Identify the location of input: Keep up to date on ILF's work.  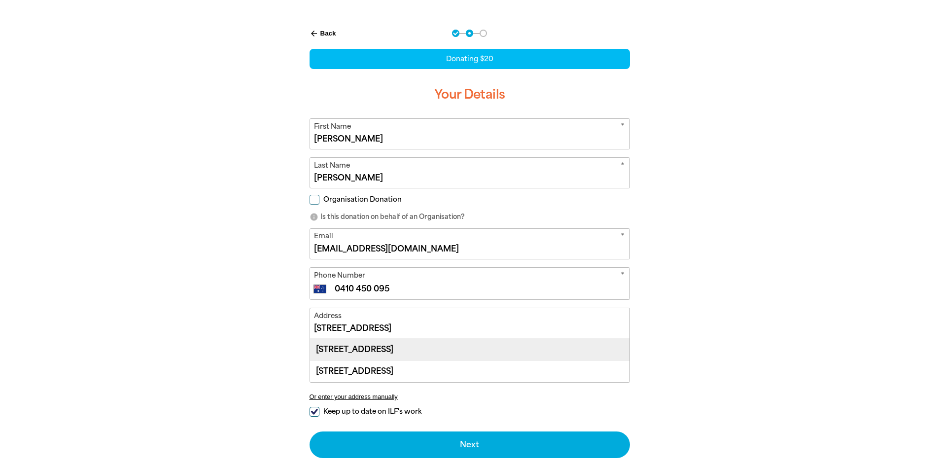
(315, 412).